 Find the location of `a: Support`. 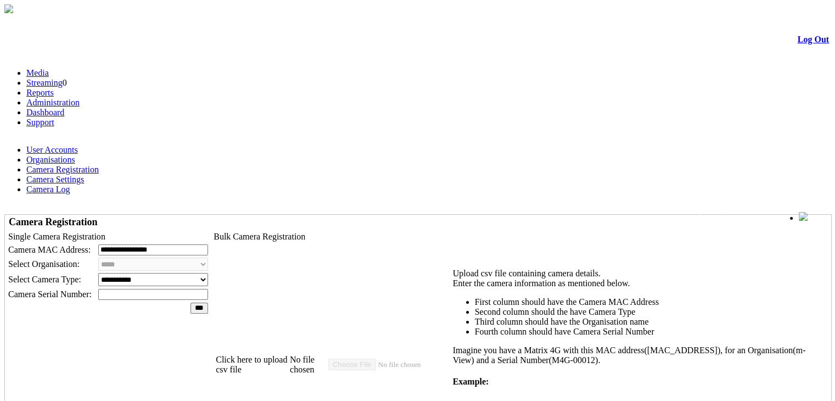

a: Support is located at coordinates (40, 122).